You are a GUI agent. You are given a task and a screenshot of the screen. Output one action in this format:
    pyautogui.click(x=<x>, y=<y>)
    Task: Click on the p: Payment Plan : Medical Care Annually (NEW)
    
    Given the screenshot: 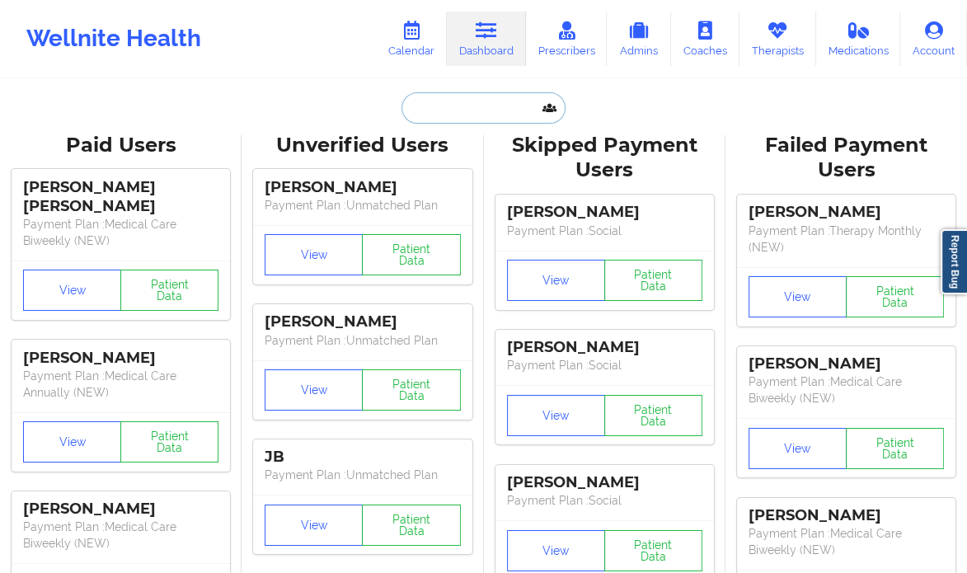 What is the action you would take?
    pyautogui.click(x=120, y=384)
    